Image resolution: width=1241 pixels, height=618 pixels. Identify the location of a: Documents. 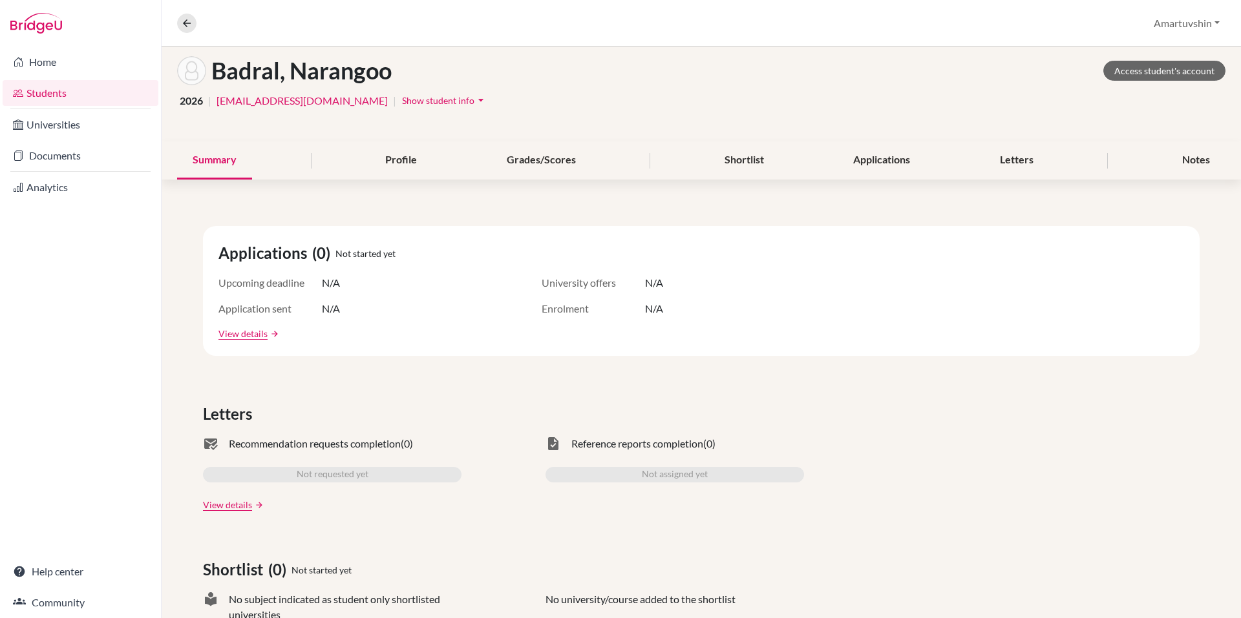
(80, 156).